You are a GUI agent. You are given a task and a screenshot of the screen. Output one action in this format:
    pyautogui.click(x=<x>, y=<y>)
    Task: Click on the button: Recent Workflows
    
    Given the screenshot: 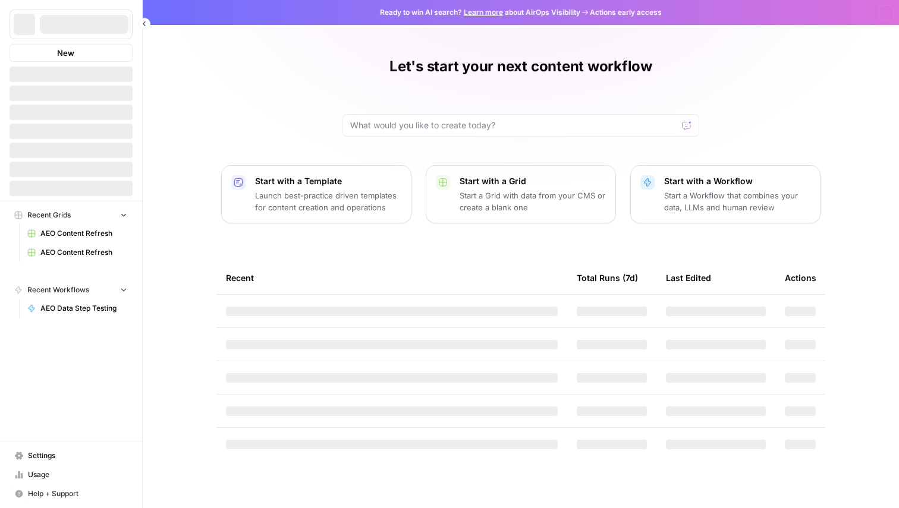 What is the action you would take?
    pyautogui.click(x=71, y=290)
    